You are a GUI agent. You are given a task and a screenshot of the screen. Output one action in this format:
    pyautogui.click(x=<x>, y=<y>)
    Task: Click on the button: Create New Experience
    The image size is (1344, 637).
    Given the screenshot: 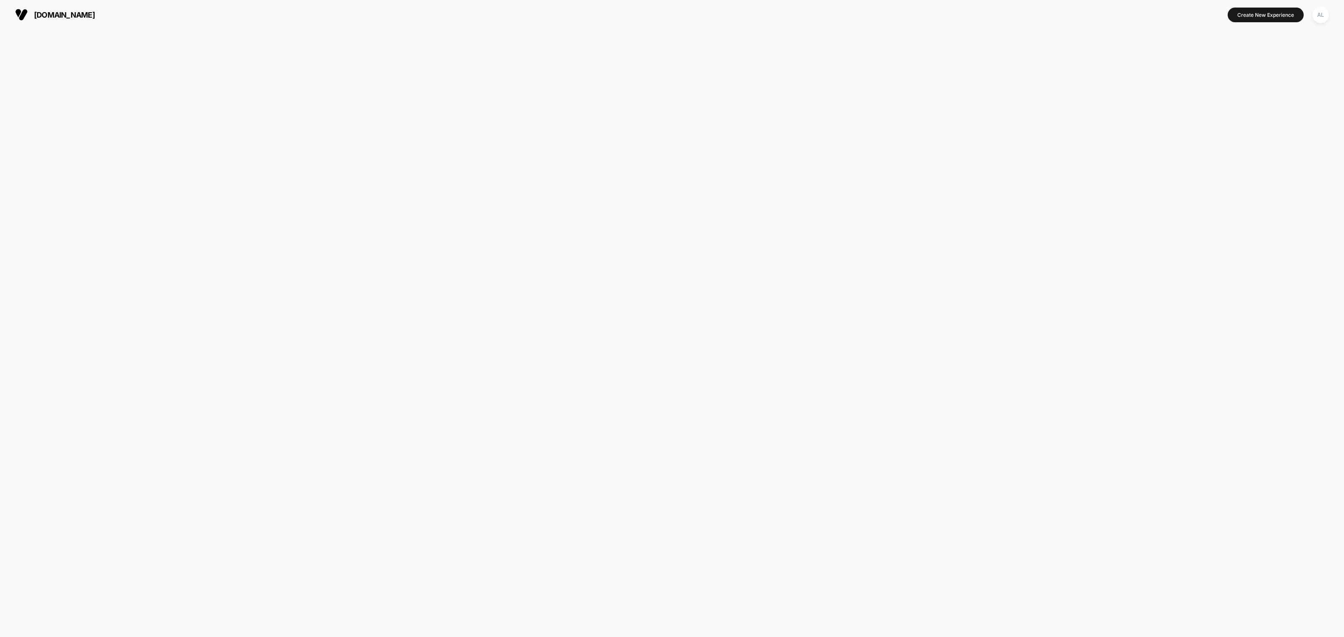 What is the action you would take?
    pyautogui.click(x=1265, y=15)
    